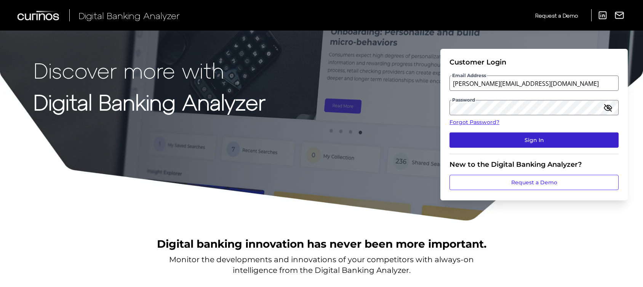  What do you see at coordinates (149, 101) in the screenshot?
I see `strong: Digital Banking Analyzer` at bounding box center [149, 101].